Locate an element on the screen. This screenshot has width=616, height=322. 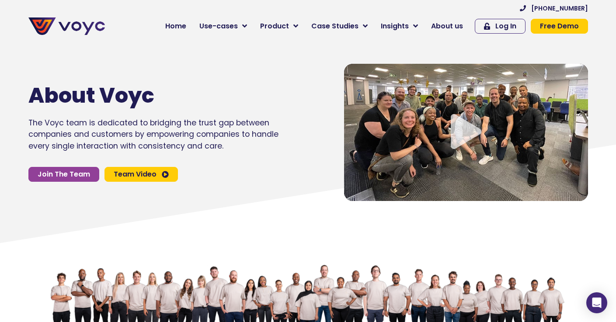
span: Use-cases is located at coordinates (219, 26).